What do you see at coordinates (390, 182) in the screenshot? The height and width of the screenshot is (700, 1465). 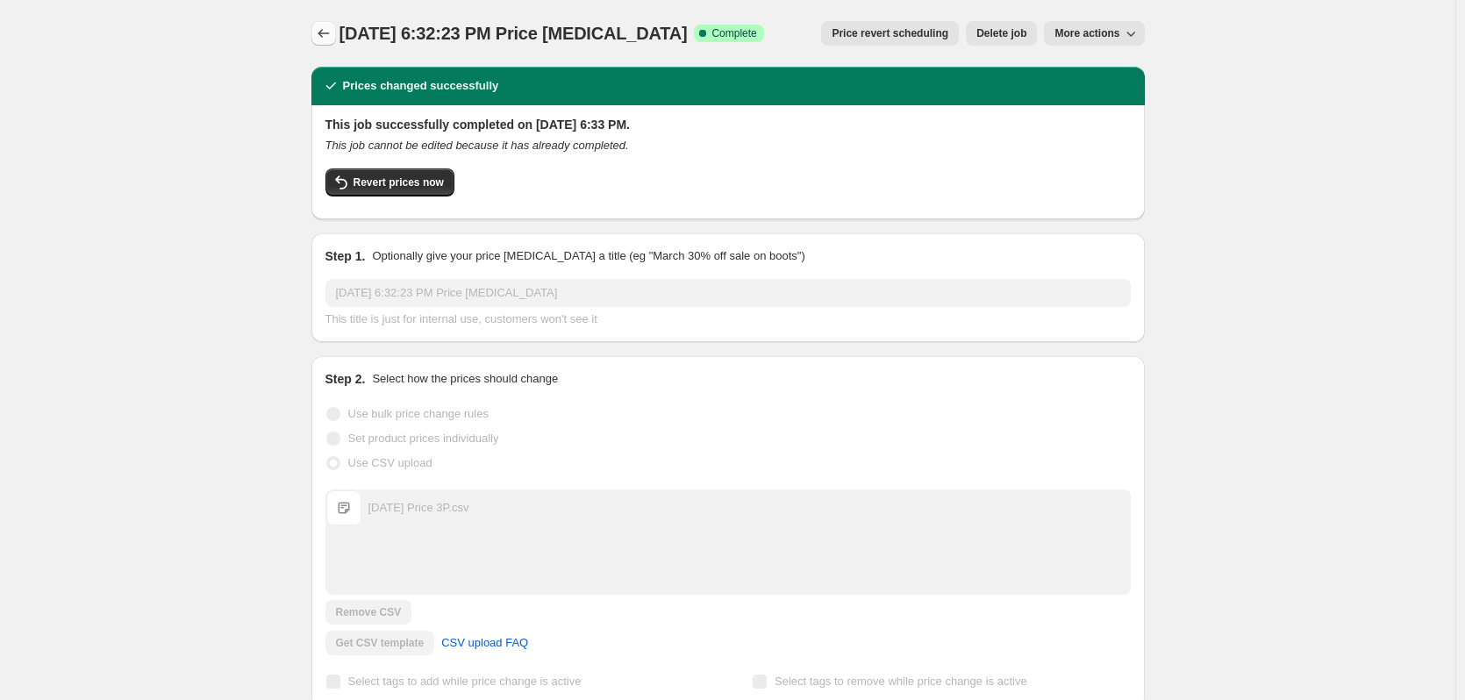 I see `button: Revert prices now` at bounding box center [390, 182].